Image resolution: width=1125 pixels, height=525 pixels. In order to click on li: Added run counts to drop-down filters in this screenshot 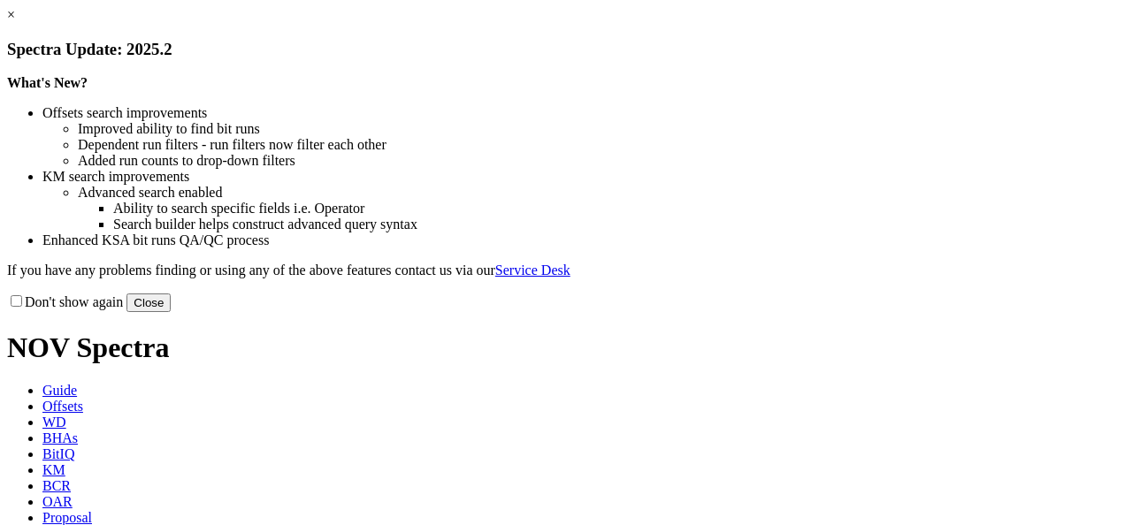, I will do `click(598, 161)`.